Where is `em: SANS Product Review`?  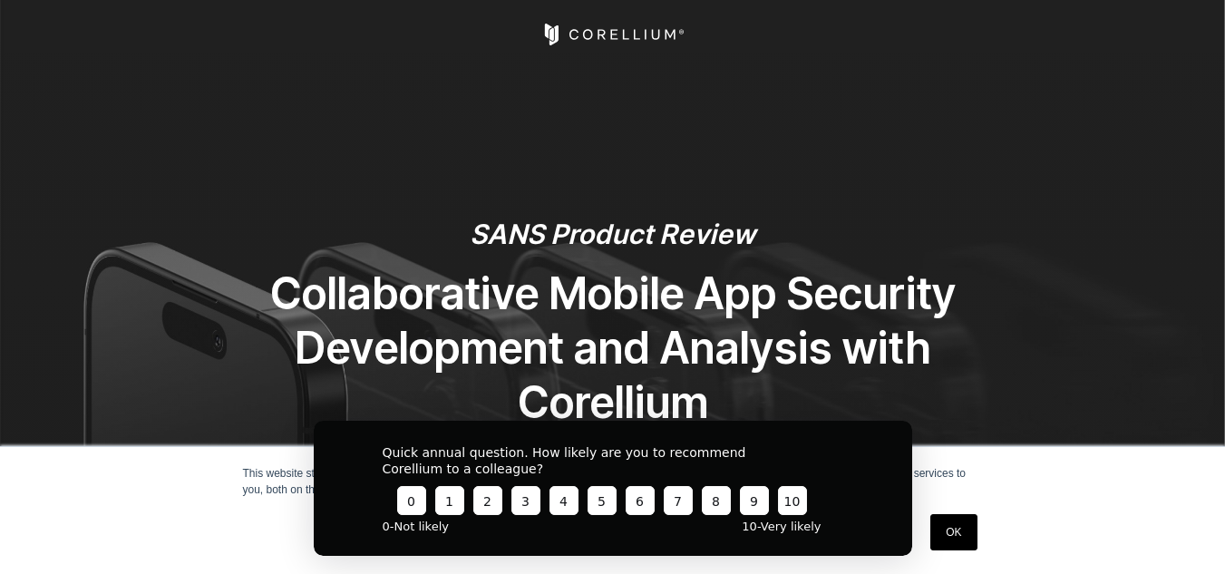
em: SANS Product Review is located at coordinates (612, 234).